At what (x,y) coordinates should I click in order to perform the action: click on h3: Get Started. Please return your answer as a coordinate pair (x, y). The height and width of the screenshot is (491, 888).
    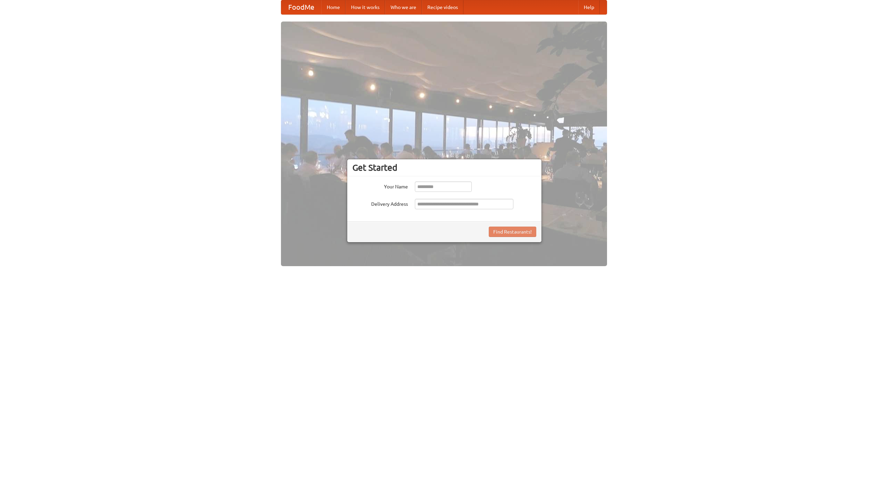
    Looking at the image, I should click on (445, 168).